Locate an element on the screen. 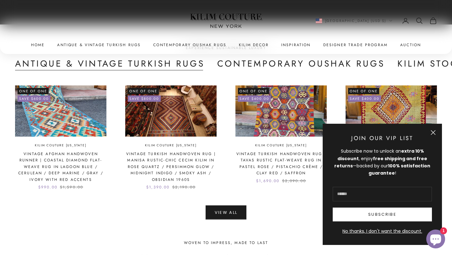 The width and height of the screenshot is (452, 255). a: Inspiration is located at coordinates (296, 45).